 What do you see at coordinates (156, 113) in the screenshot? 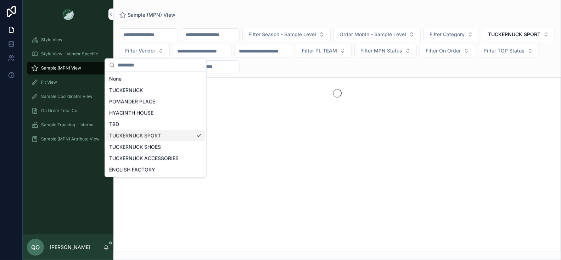
I see `div: HYACINTH HOUSE` at bounding box center [156, 113].